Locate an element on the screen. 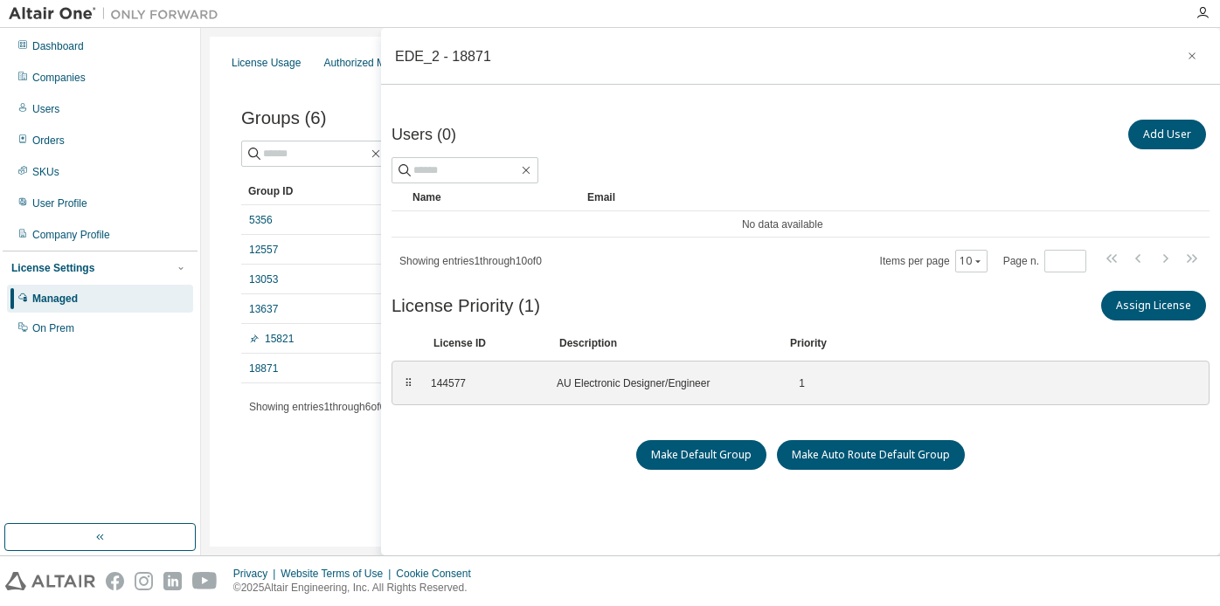  div: On Prem is located at coordinates (53, 329).